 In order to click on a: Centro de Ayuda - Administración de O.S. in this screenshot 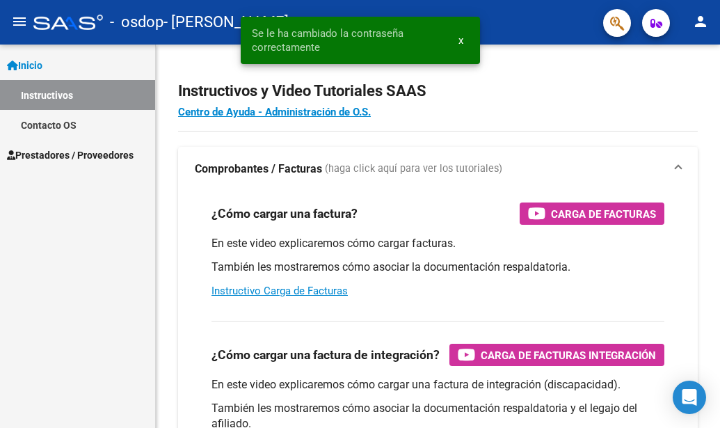, I will do `click(274, 112)`.